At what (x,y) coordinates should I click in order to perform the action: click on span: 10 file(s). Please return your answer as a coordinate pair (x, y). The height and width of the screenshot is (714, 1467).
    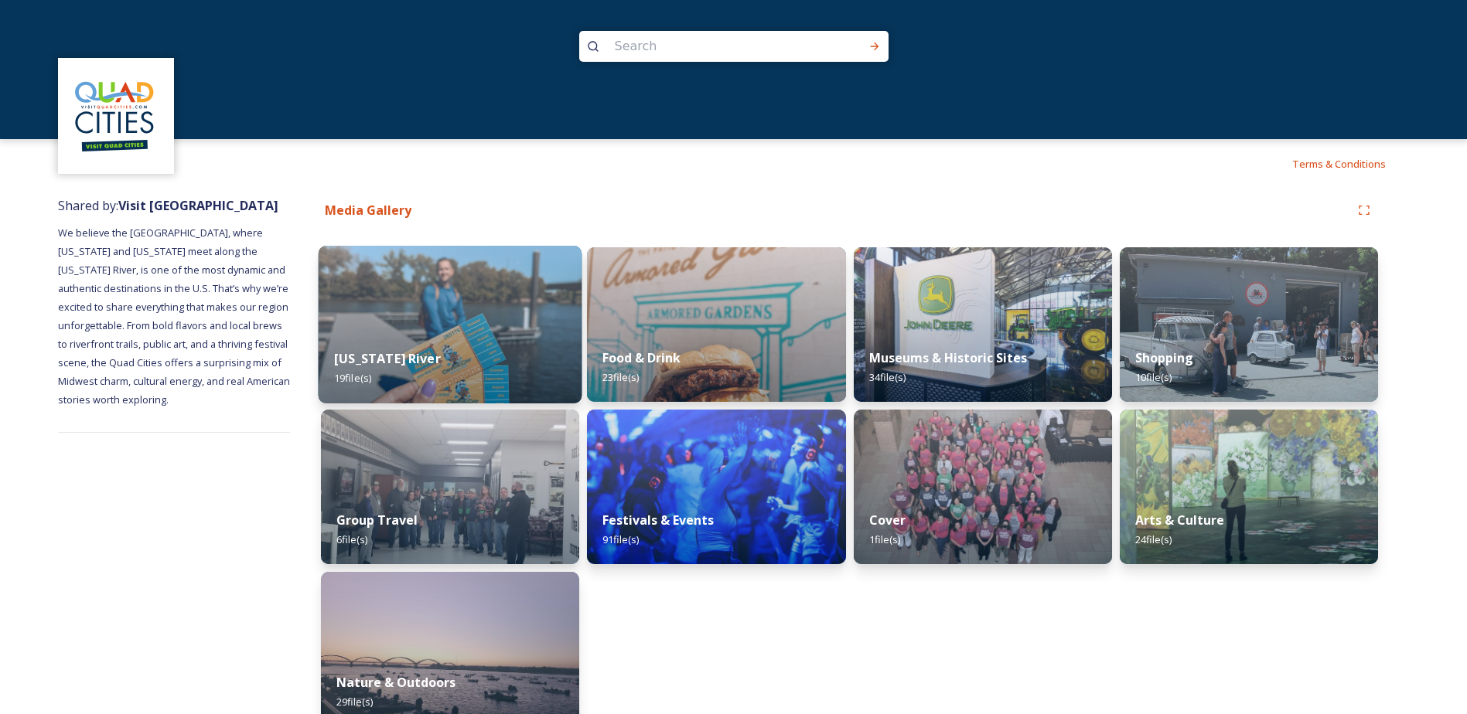
    Looking at the image, I should click on (1153, 377).